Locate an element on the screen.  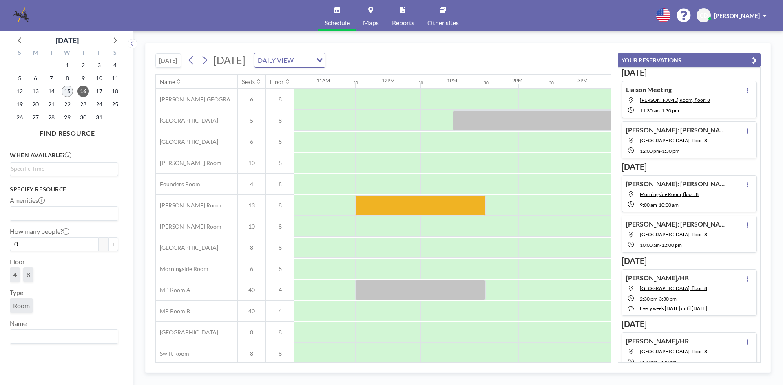
label: Name is located at coordinates (18, 324).